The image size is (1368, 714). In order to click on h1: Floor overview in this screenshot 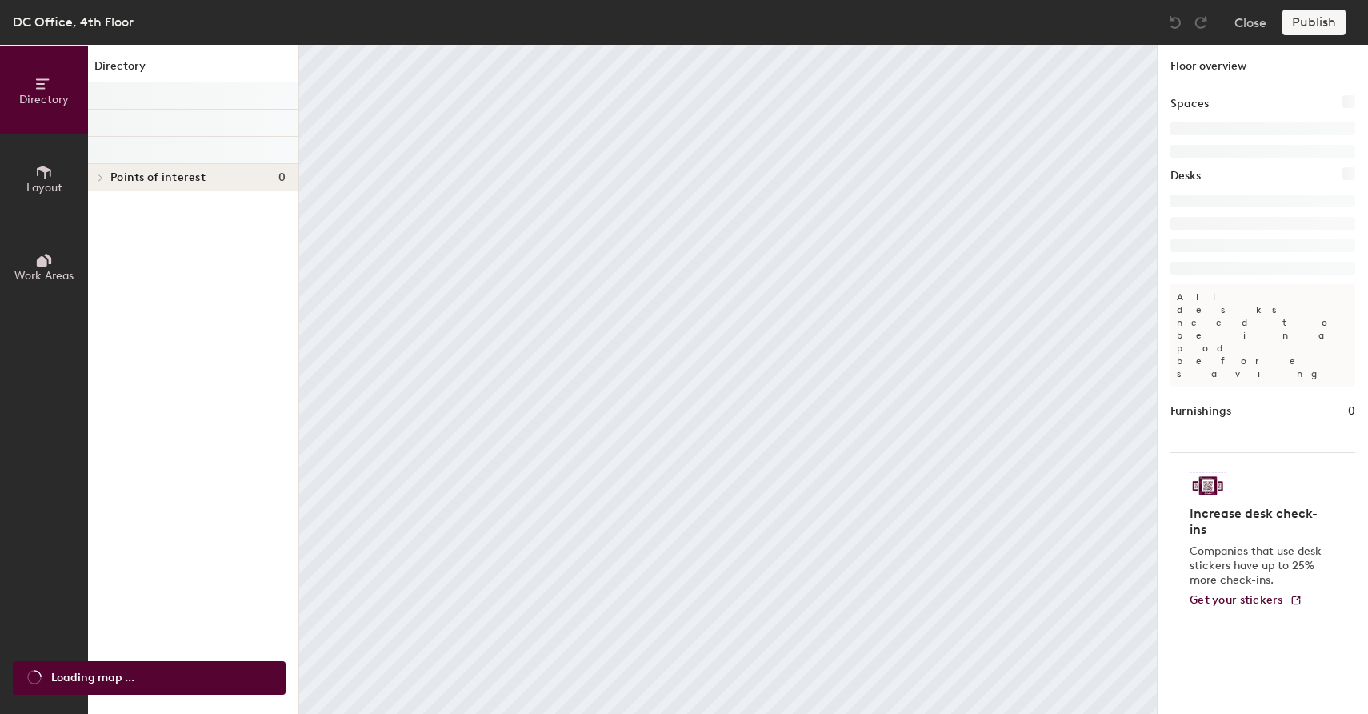, I will do `click(1262, 63)`.